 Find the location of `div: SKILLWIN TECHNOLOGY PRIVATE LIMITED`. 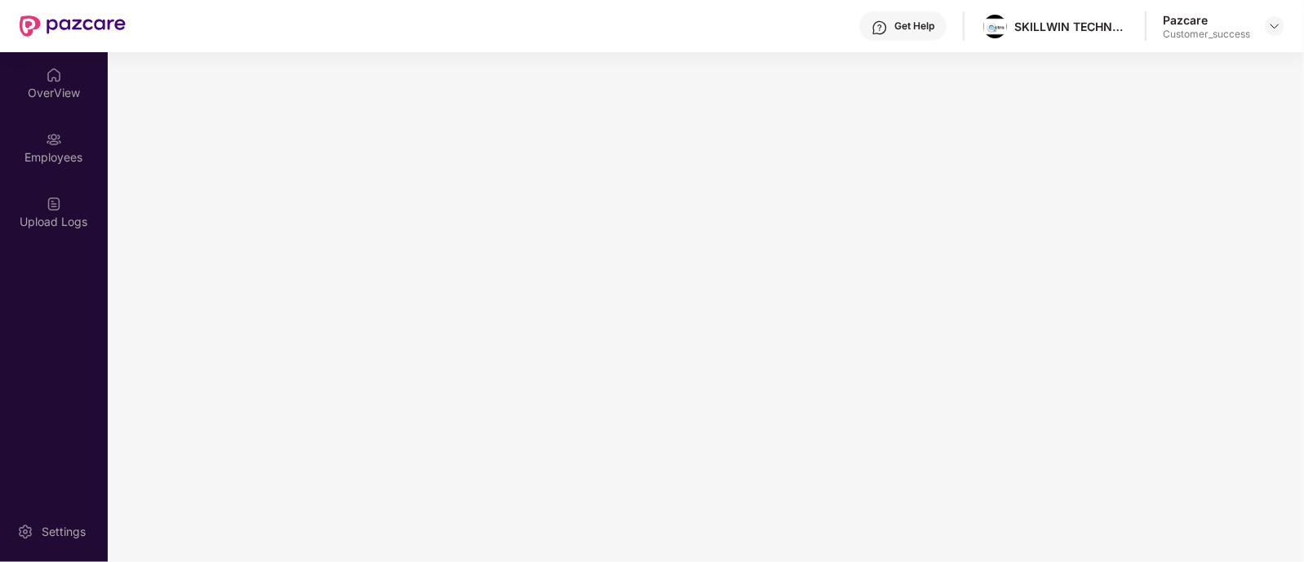

div: SKILLWIN TECHNOLOGY PRIVATE LIMITED is located at coordinates (1072, 26).